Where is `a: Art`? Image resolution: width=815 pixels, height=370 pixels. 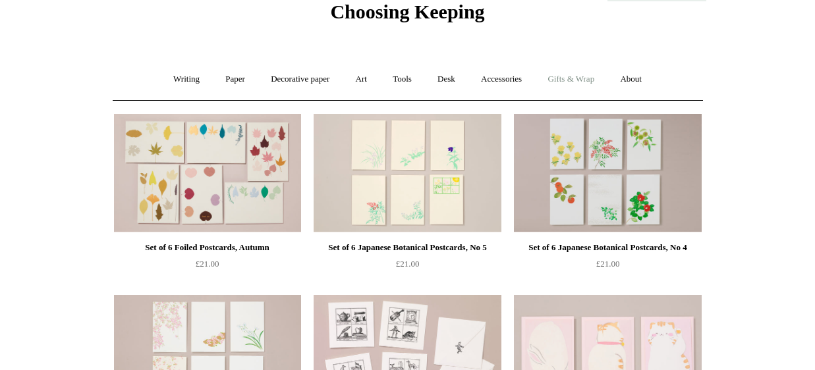 a: Art is located at coordinates (361, 79).